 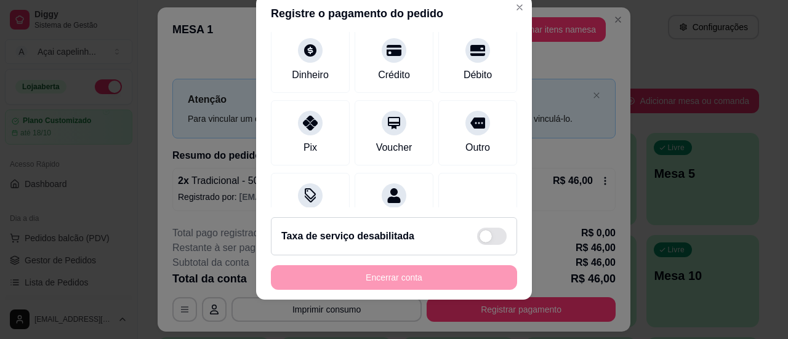 I want to click on div: Crédito, so click(x=394, y=75).